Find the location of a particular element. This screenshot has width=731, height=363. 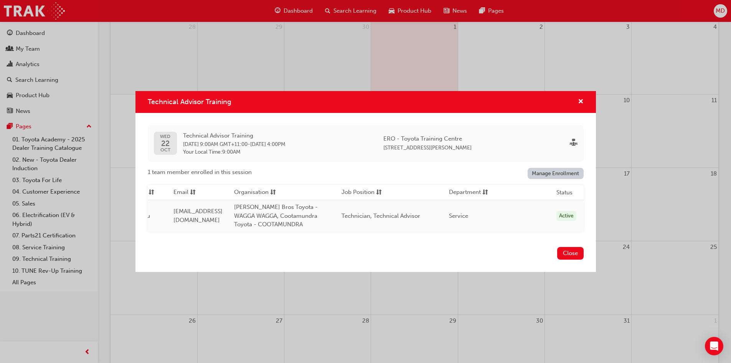

span: sessionType_FACE_TO_FACE-icon is located at coordinates (574, 143).